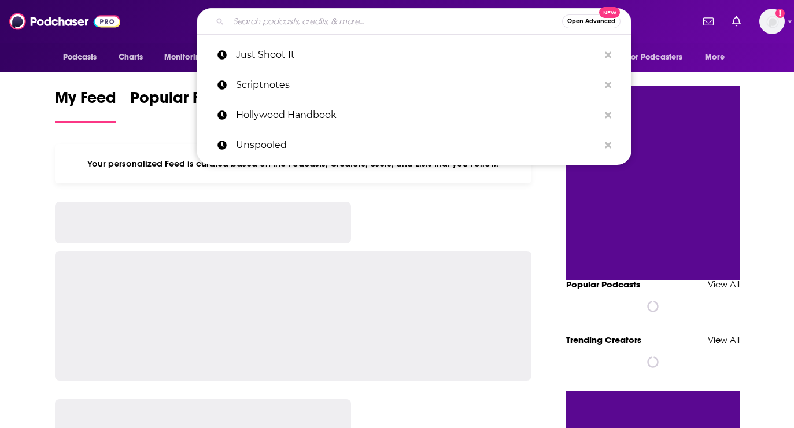 The width and height of the screenshot is (794, 428). Describe the element at coordinates (780, 13) in the screenshot. I see `svg: Add a profile image` at that location.